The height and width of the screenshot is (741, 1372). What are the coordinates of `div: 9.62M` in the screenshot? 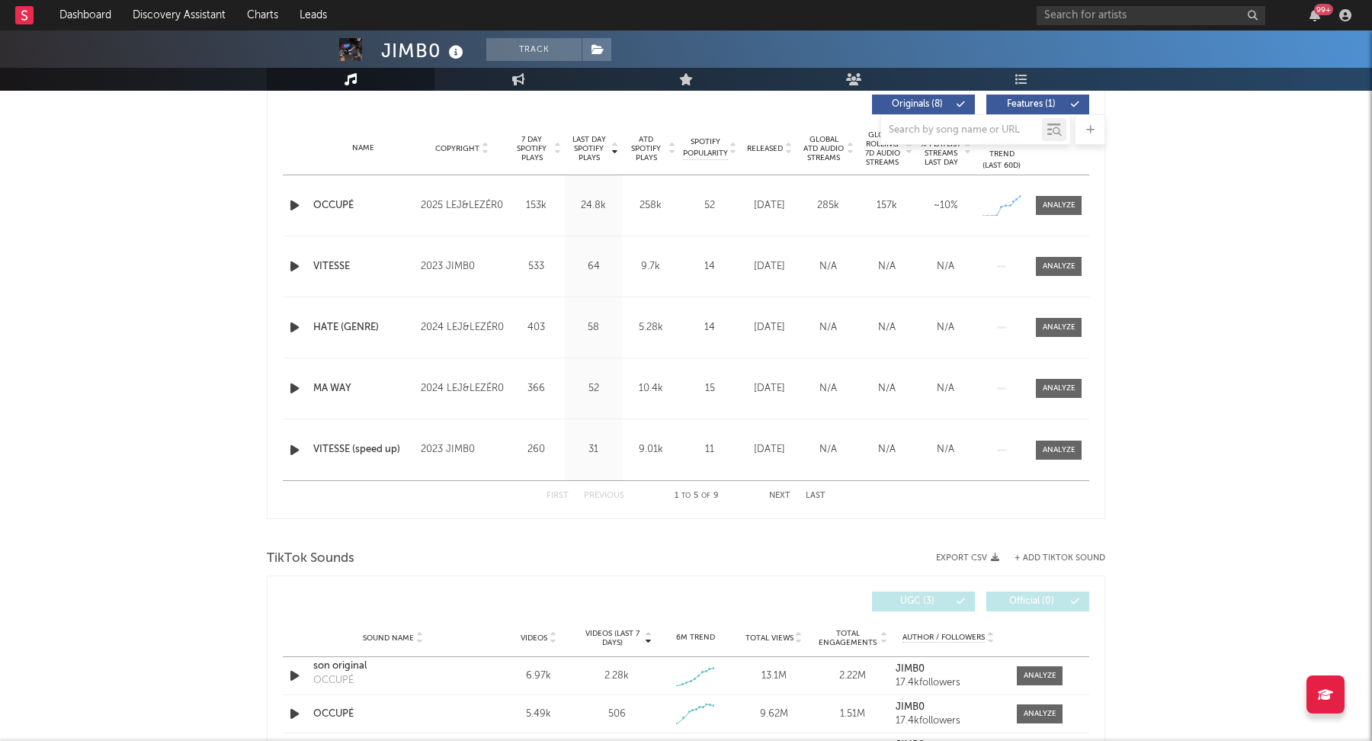 It's located at (774, 714).